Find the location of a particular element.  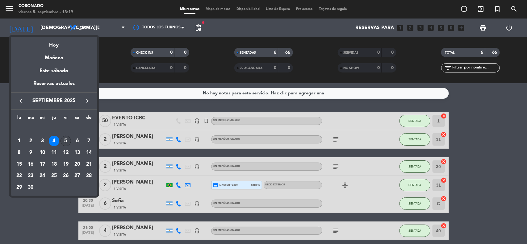

td: 13 de septiembre de 2025 is located at coordinates (77, 153).